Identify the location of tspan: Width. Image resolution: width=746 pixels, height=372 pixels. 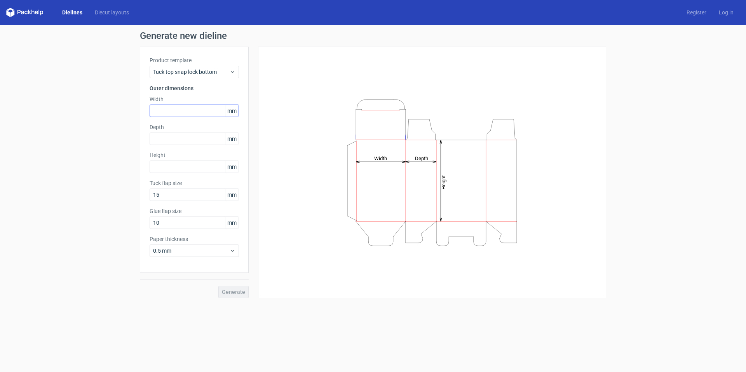
(381, 158).